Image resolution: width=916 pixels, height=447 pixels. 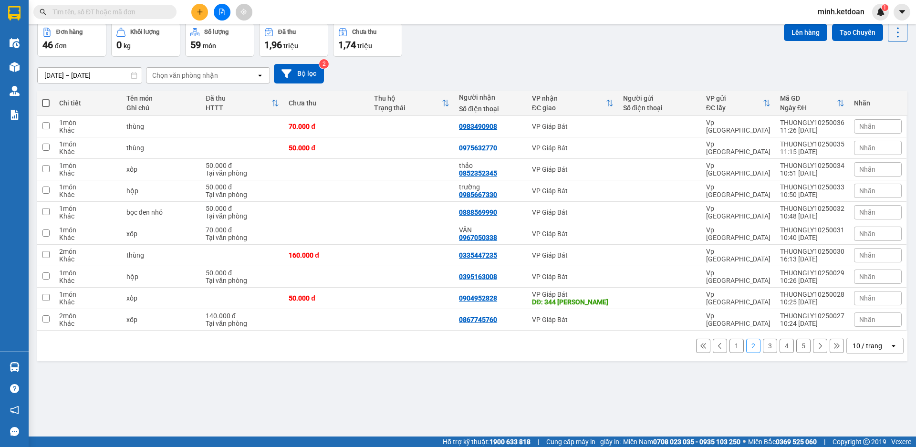 What do you see at coordinates (88, 103) in the screenshot?
I see `div: Chi tiết` at bounding box center [88, 103].